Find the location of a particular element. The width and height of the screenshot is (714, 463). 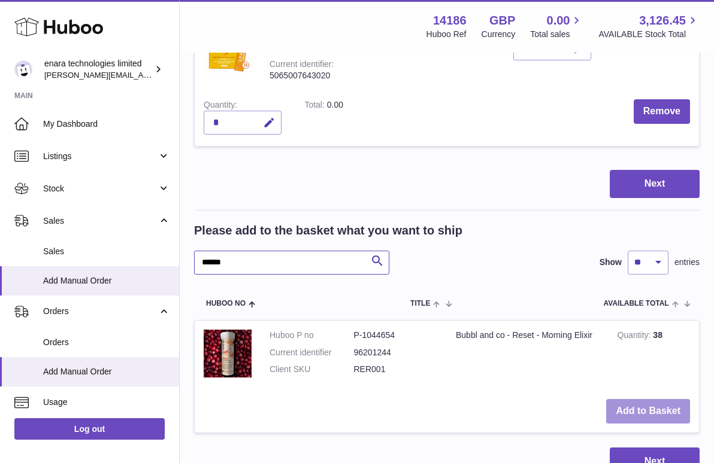

img: Bubbl and co - Reset - Morning Elixir is located at coordinates (227, 354).